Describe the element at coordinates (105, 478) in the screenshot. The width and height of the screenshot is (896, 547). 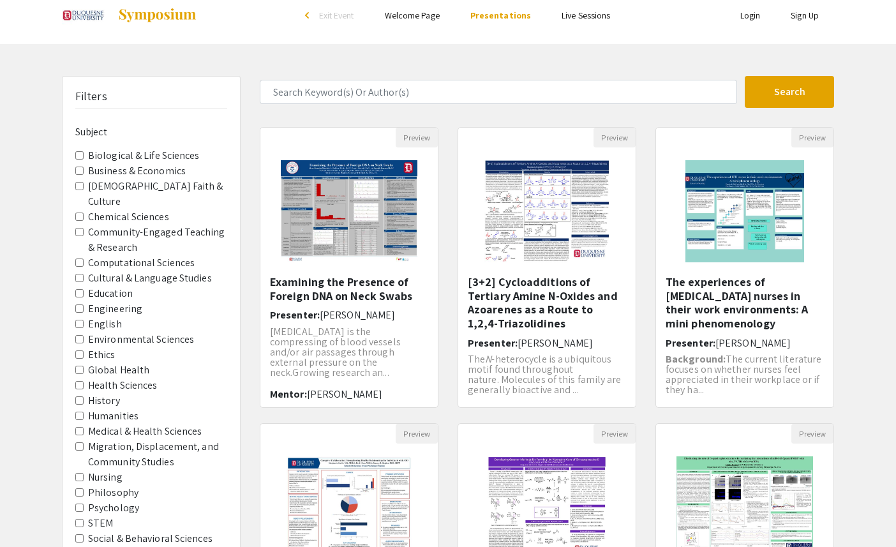
I see `label: Nursing` at that location.